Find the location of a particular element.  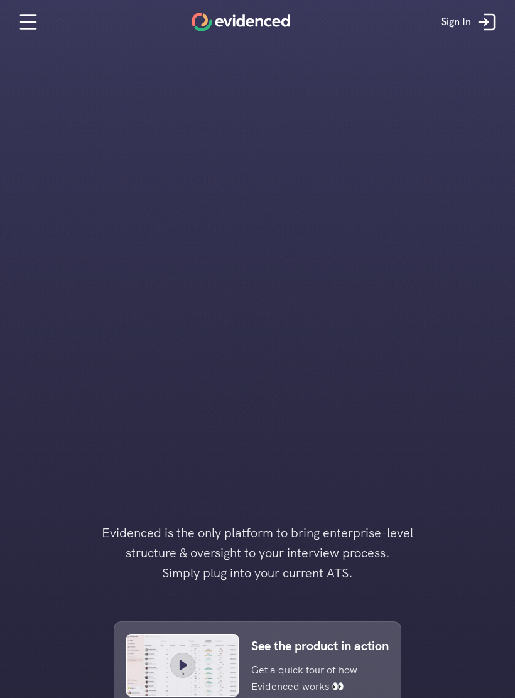

p: Sign In is located at coordinates (456, 22).